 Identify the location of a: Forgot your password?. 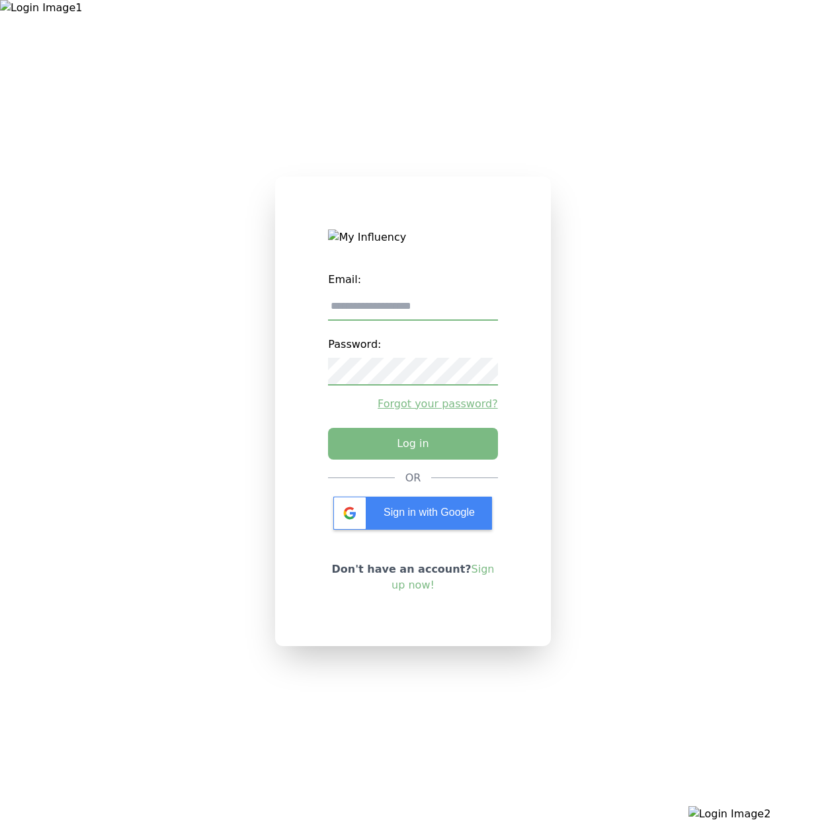
(413, 404).